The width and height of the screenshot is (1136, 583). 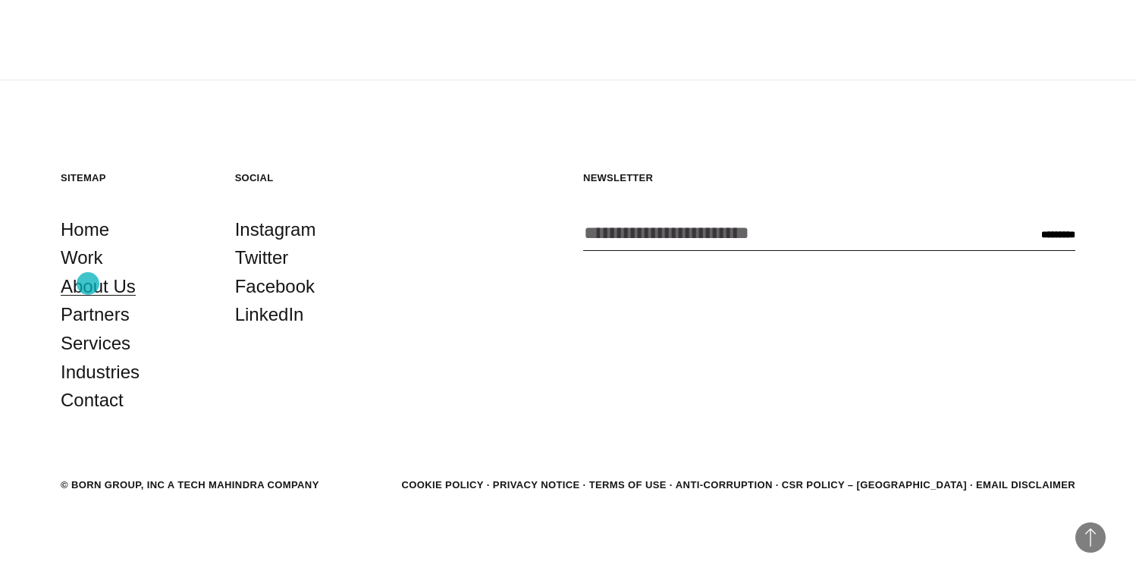 What do you see at coordinates (1026, 485) in the screenshot?
I see `a: Email Disclaimer` at bounding box center [1026, 485].